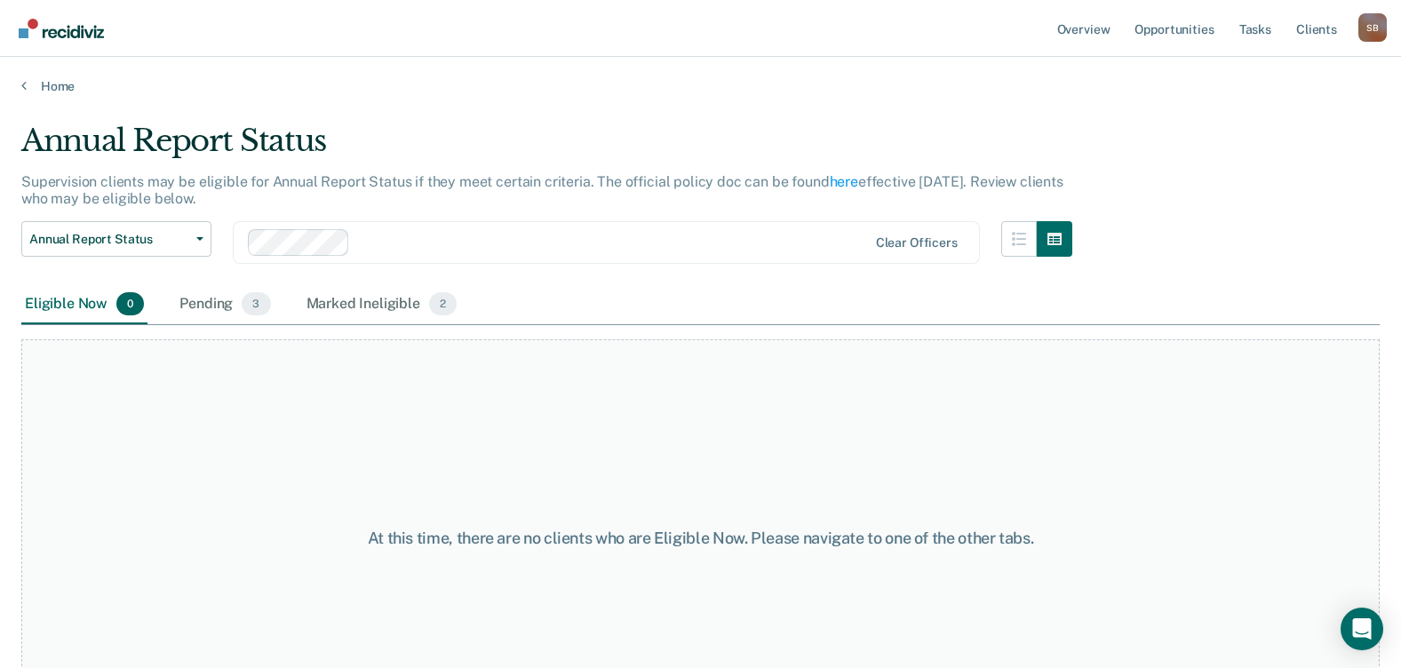 This screenshot has height=668, width=1401. Describe the element at coordinates (225, 305) in the screenshot. I see `div: Pending3` at that location.